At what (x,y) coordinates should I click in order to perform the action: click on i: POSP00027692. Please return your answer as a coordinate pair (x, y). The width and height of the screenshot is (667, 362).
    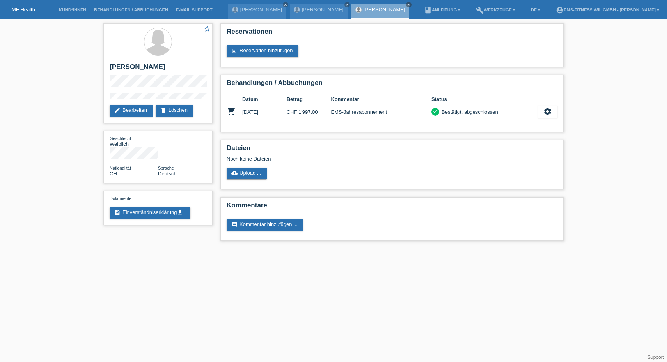
    Looking at the image, I should click on (231, 112).